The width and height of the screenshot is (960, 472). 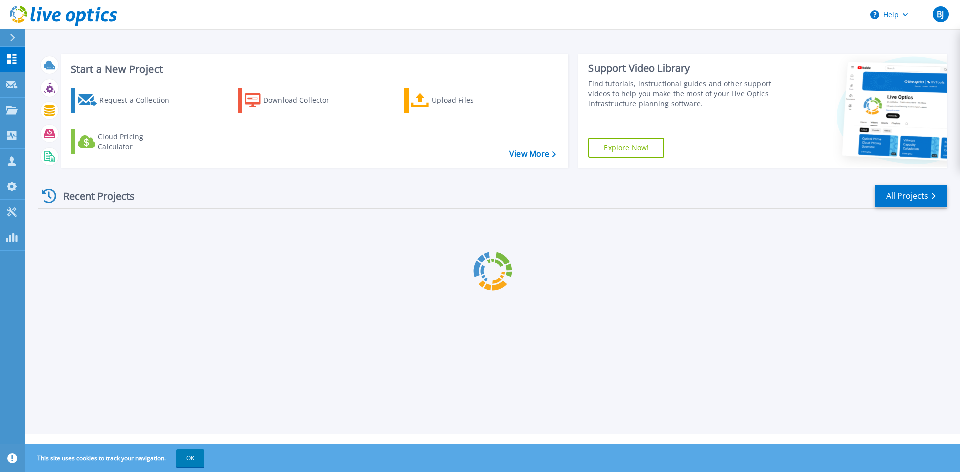 What do you see at coordinates (190, 458) in the screenshot?
I see `button: OK` at bounding box center [190, 458].